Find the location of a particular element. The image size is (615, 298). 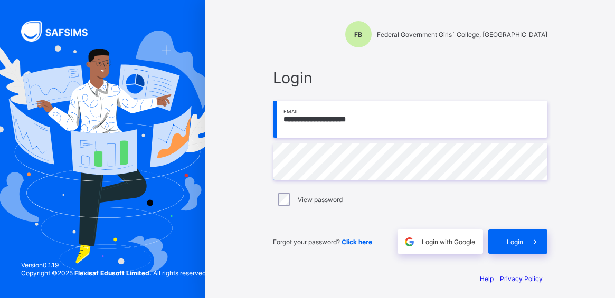

strong: Flexisaf Edusoft Limited. is located at coordinates (113, 273).